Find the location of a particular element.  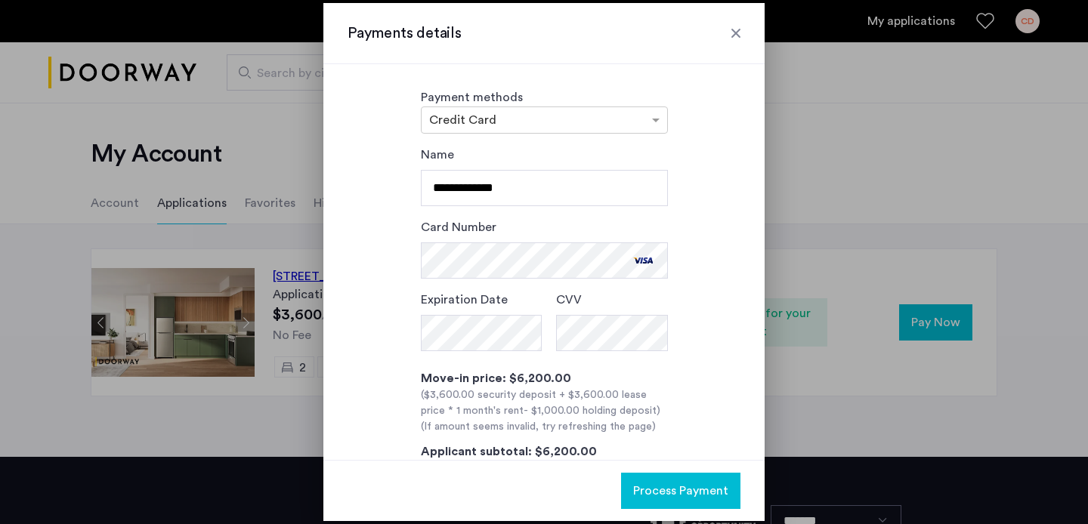

button: button is located at coordinates (681, 491).